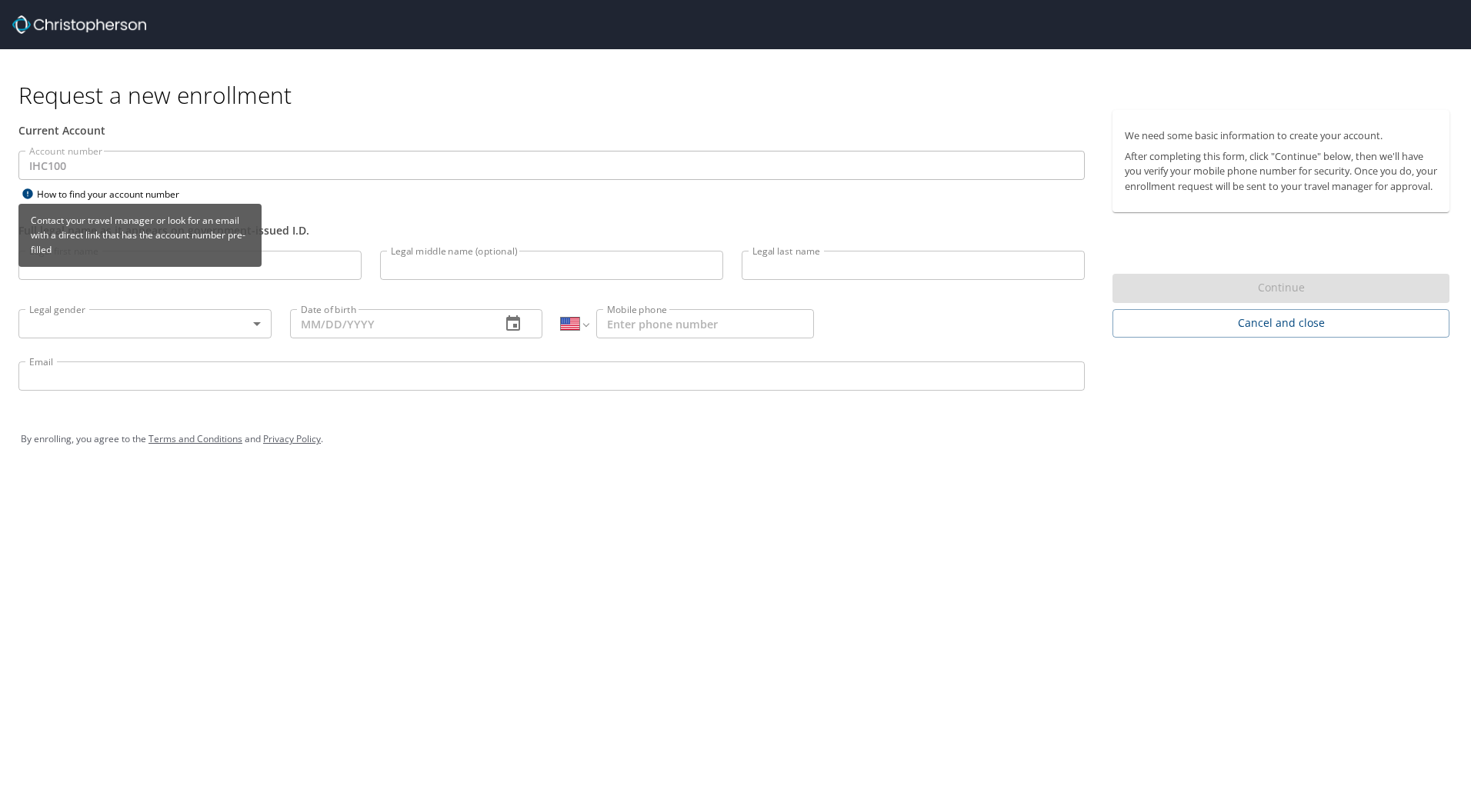 The height and width of the screenshot is (809, 1471). Describe the element at coordinates (115, 194) in the screenshot. I see `div: How to find your account number` at that location.